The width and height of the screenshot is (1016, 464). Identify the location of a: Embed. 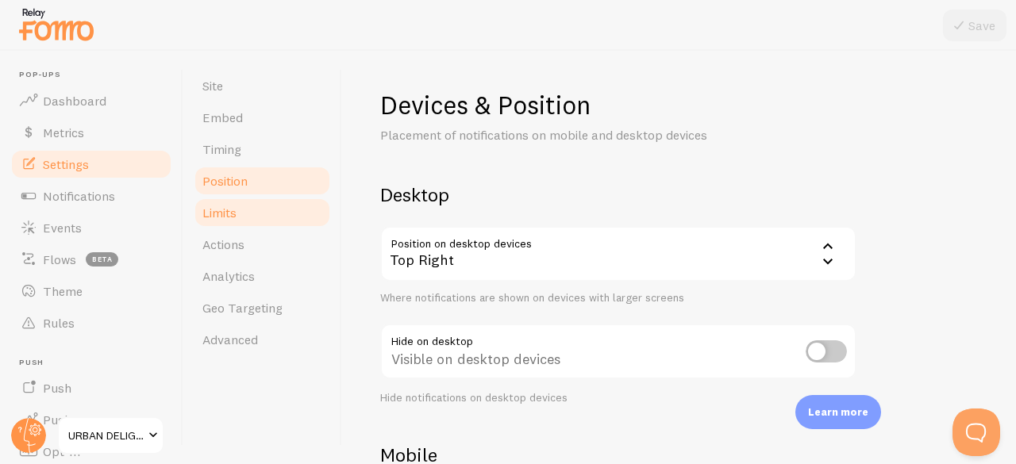
(262, 117).